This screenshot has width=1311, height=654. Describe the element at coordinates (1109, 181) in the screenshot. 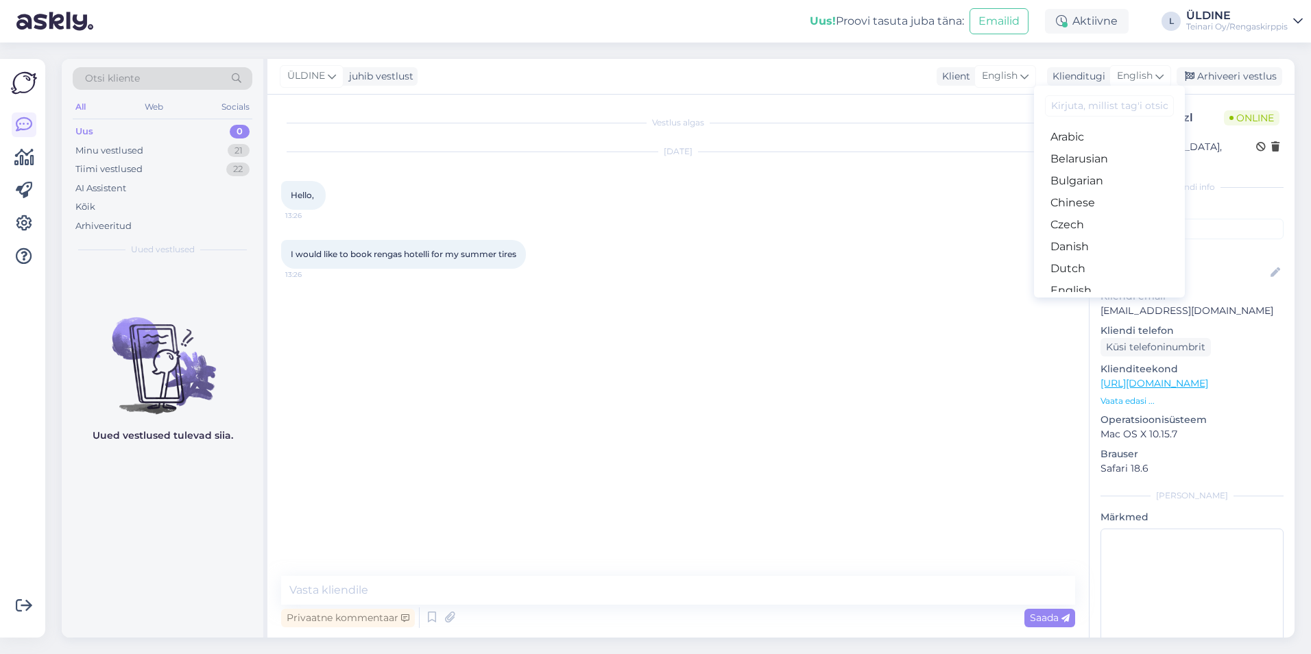

I see `a: Bulgarian` at that location.